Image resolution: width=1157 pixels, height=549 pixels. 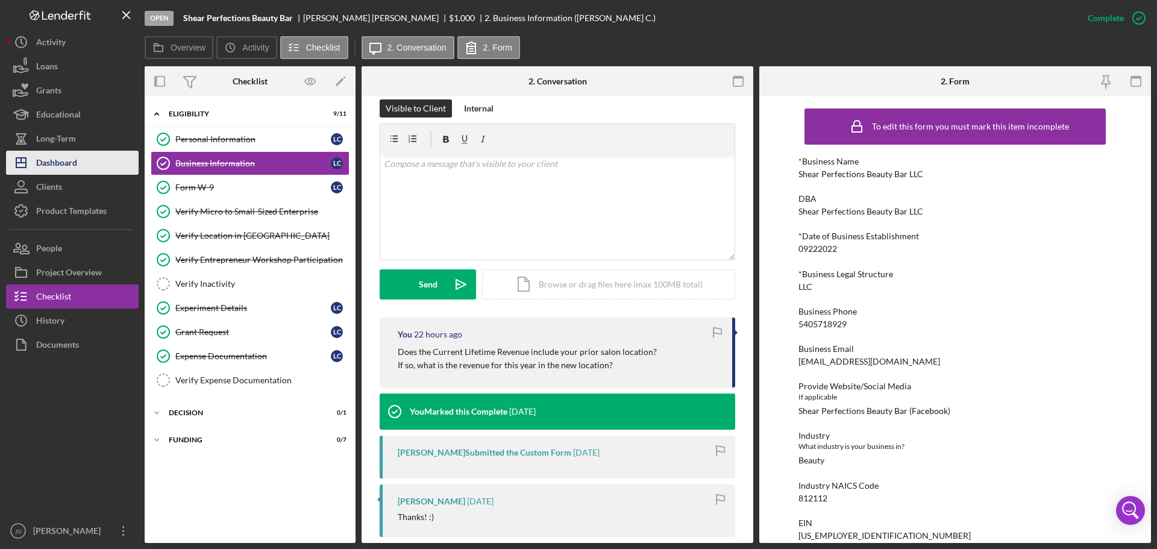 I want to click on div: Loans, so click(x=47, y=67).